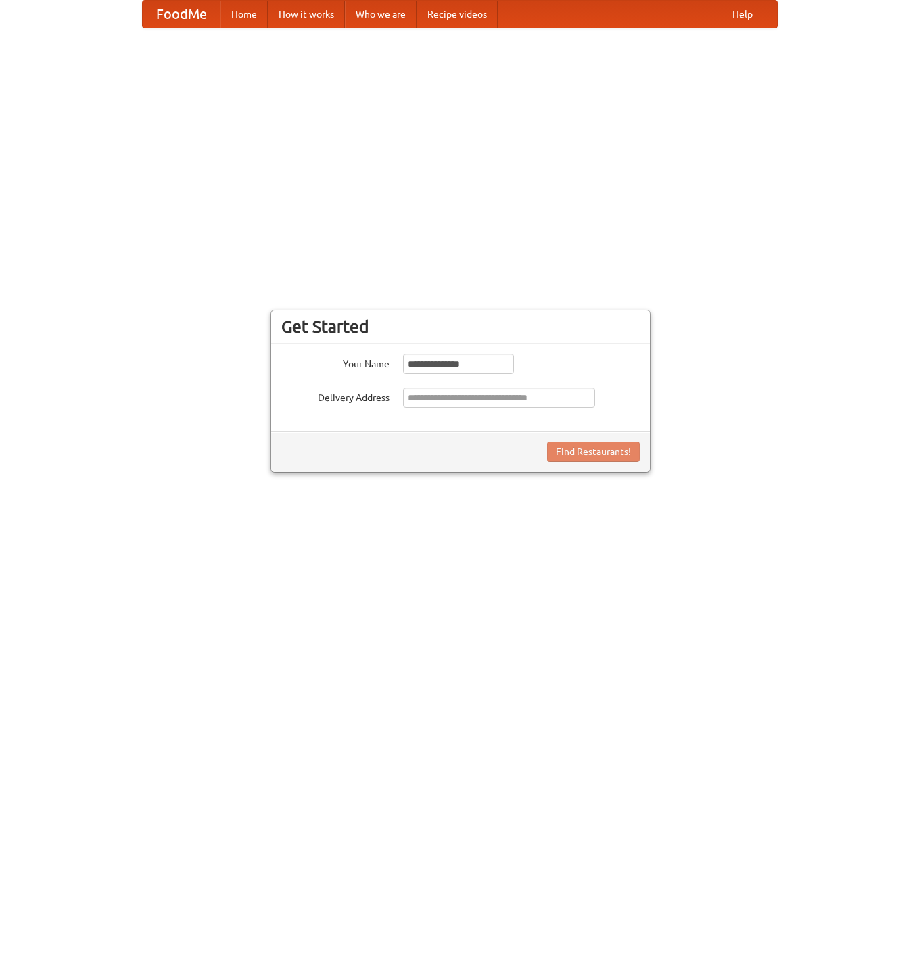 The width and height of the screenshot is (919, 957). I want to click on a: Recipe videos, so click(457, 14).